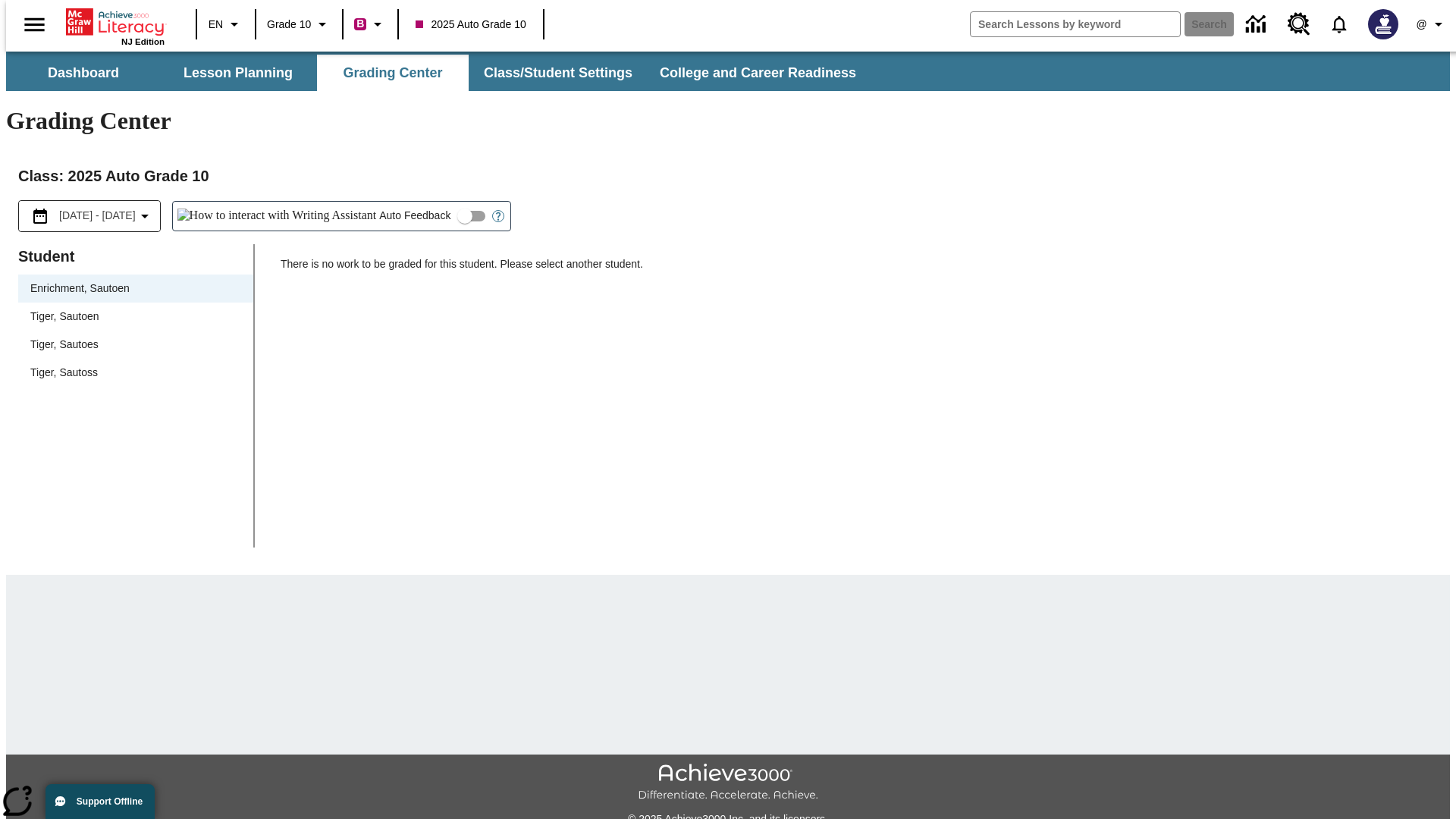 The image size is (1456, 819). Describe the element at coordinates (498, 216) in the screenshot. I see `button: Open Help for Writing Assistant` at that location.